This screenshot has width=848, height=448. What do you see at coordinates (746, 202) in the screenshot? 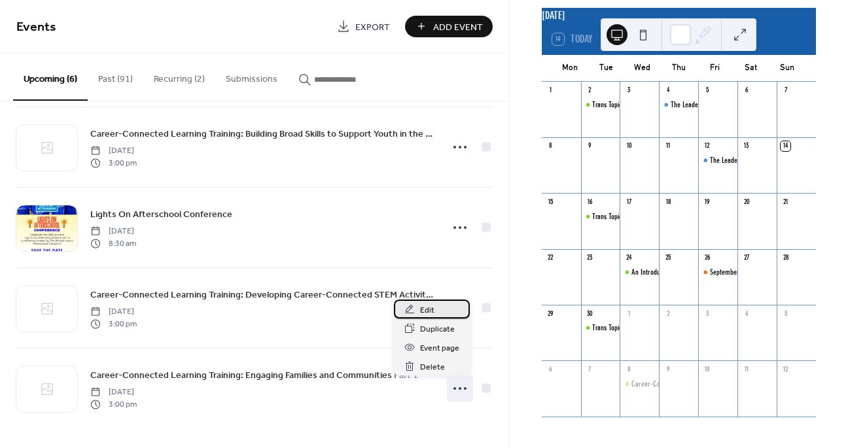
I see `div: 20` at bounding box center [746, 202].